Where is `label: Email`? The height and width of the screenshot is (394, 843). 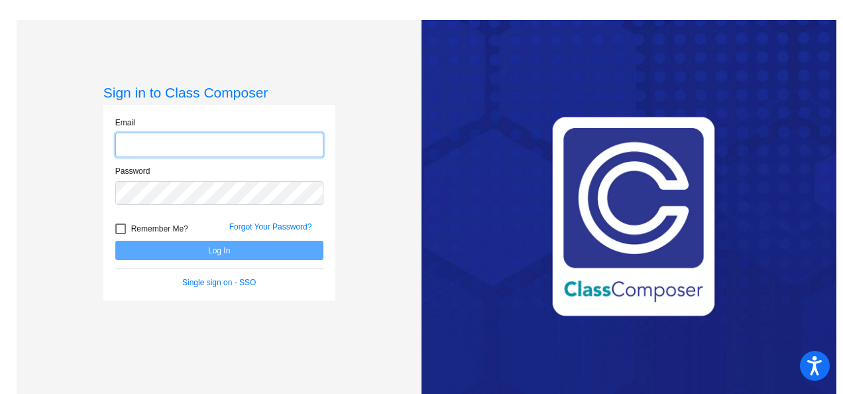
label: Email is located at coordinates (125, 123).